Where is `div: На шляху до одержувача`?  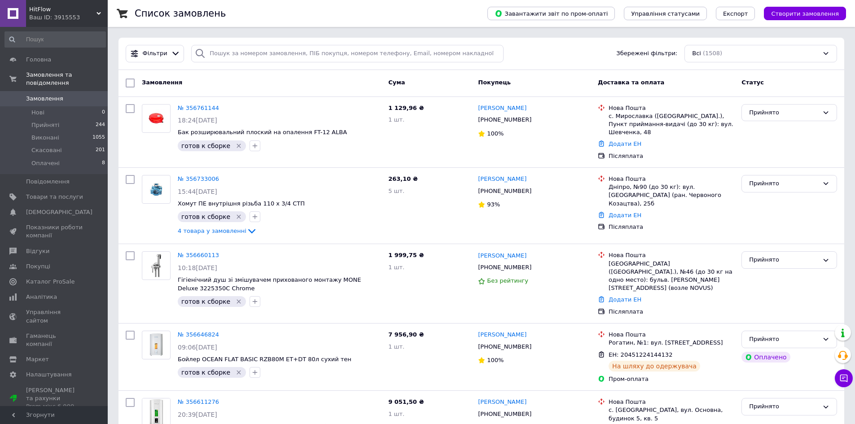 div: На шляху до одержувача is located at coordinates (654, 366).